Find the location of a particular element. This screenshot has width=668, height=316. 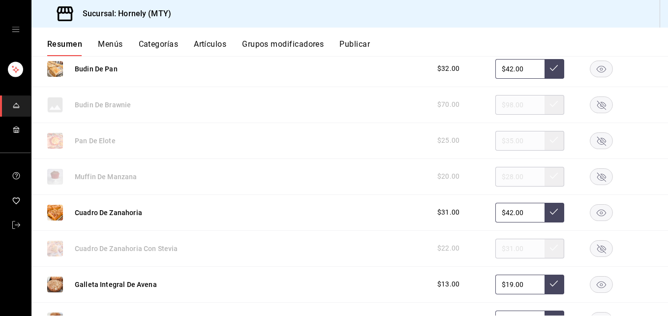

button: Publicar is located at coordinates (355, 48).